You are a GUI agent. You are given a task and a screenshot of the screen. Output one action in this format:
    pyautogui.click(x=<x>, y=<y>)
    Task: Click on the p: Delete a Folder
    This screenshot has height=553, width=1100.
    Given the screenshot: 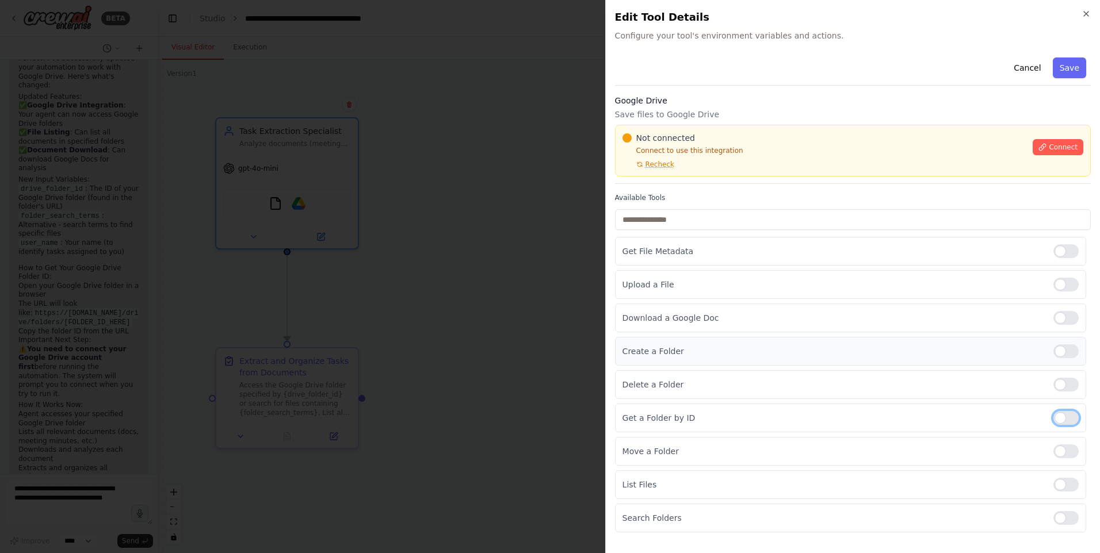 What is the action you would take?
    pyautogui.click(x=833, y=385)
    